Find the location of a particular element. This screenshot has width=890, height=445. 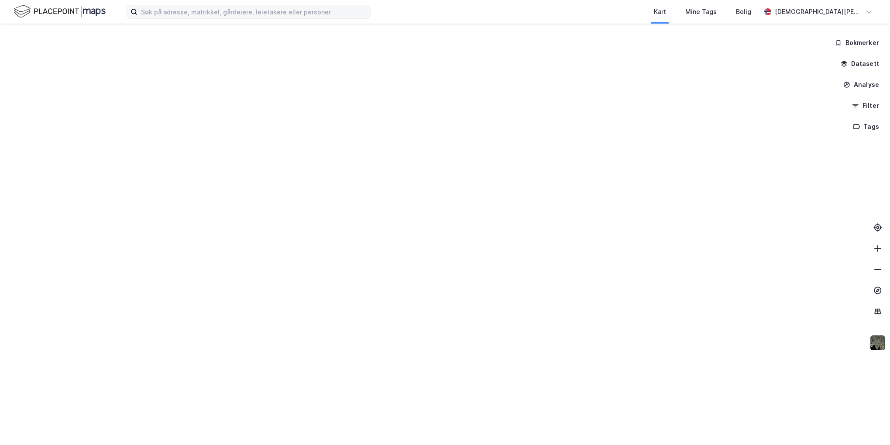

input: Søk på adresse, matrikkel, gårdeiere, leietakere eller personer is located at coordinates (254, 12).